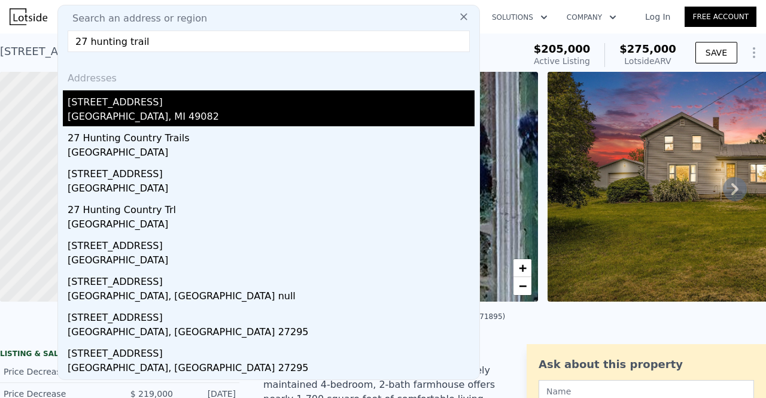 This screenshot has width=766, height=398. What do you see at coordinates (716, 53) in the screenshot?
I see `button: SAVE` at bounding box center [716, 53].